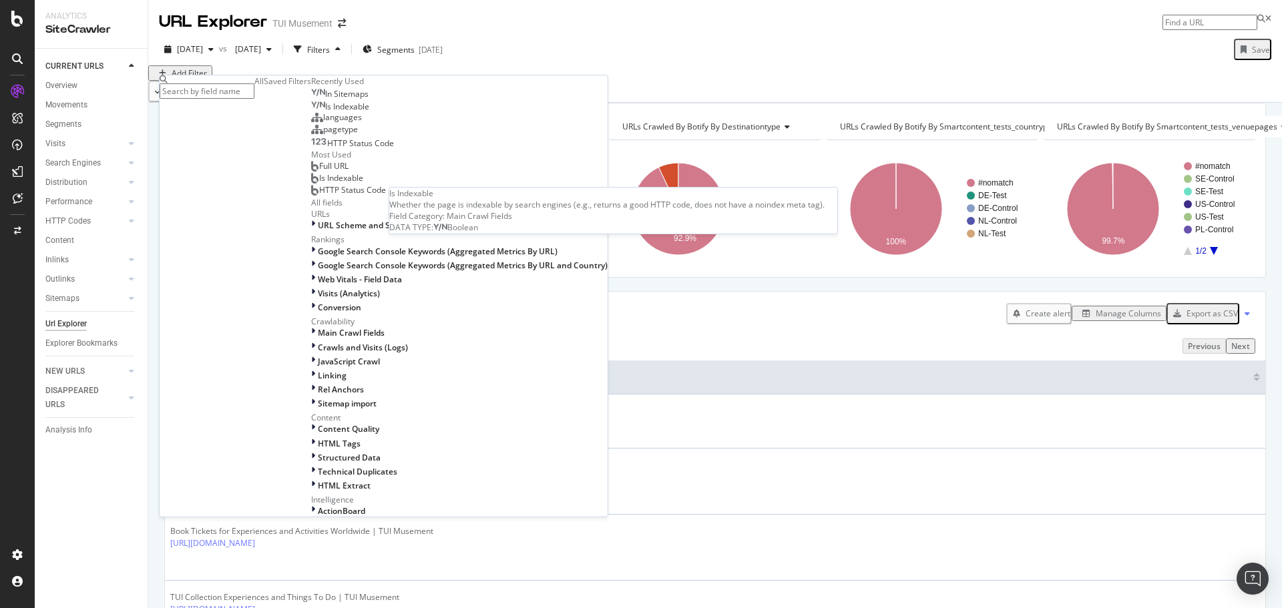  What do you see at coordinates (349, 361) in the screenshot?
I see `span: JavaScript Crawl` at bounding box center [349, 361].